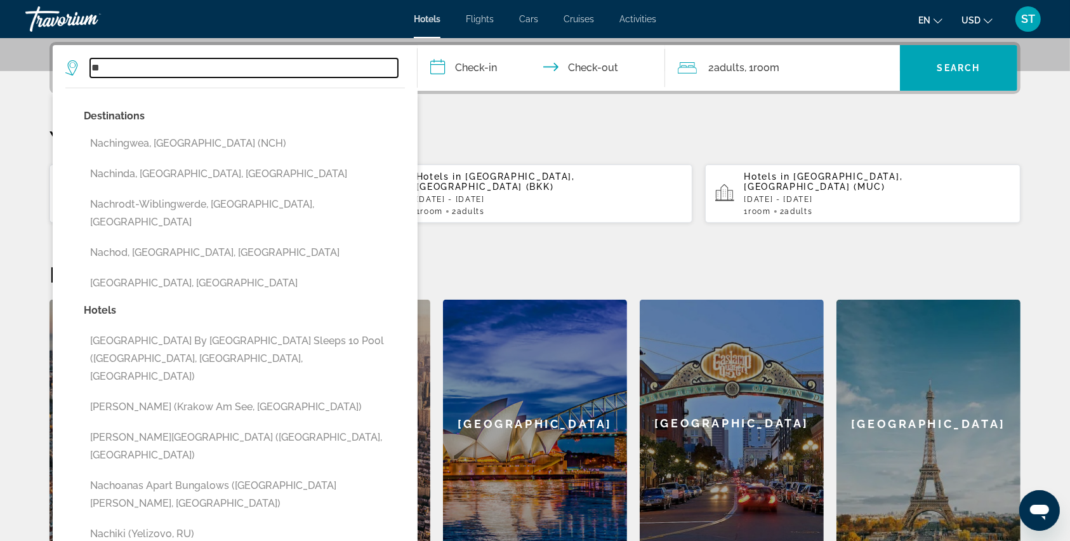  What do you see at coordinates (959, 68) in the screenshot?
I see `span: Search` at bounding box center [959, 68].